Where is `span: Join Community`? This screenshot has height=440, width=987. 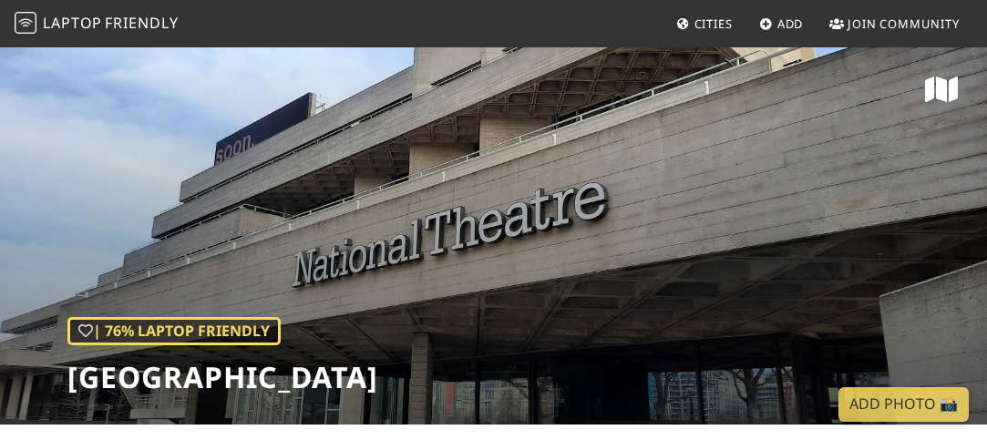
span: Join Community is located at coordinates (903, 24).